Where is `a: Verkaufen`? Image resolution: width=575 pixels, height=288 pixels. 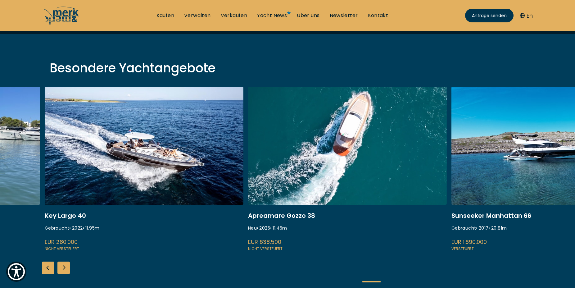 a: Verkaufen is located at coordinates (234, 16).